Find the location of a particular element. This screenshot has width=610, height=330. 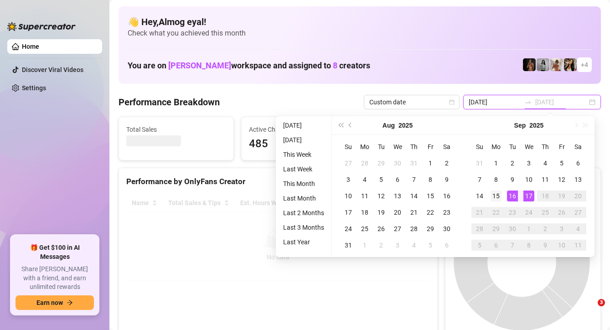

td: 2025-07-29 is located at coordinates (381, 163).